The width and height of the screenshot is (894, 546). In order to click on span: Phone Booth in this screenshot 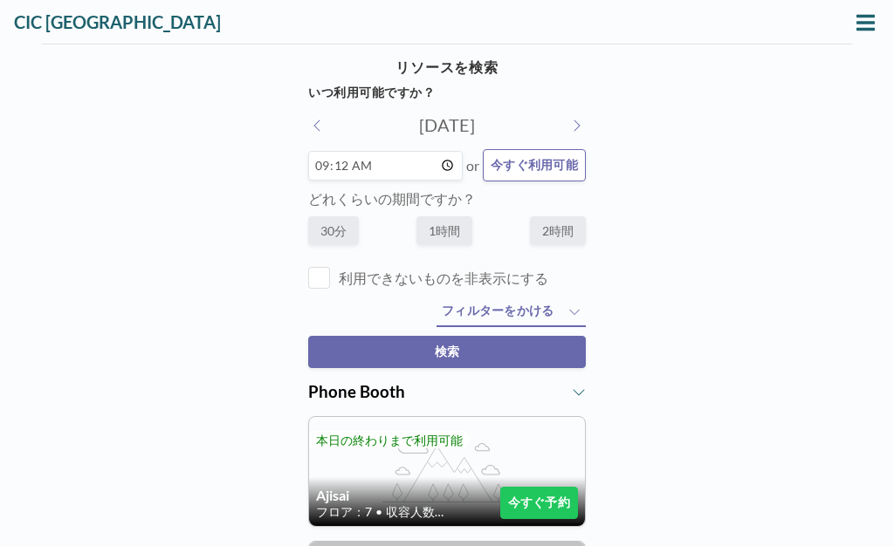, I will do `click(356, 392)`.